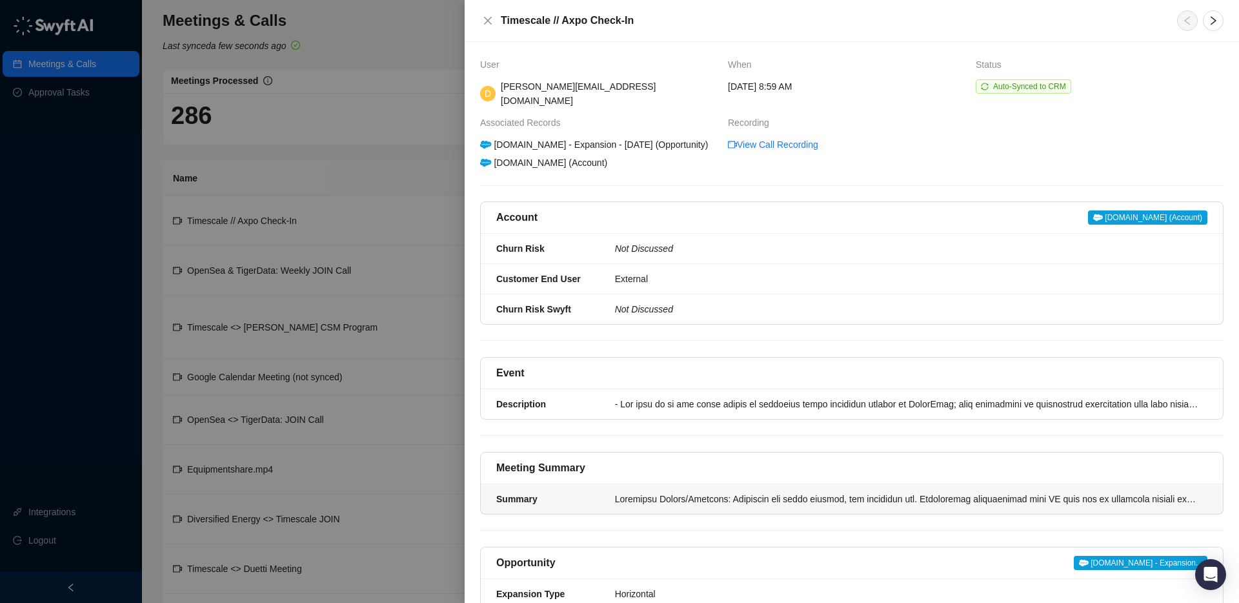  I want to click on strong: Expansion Type, so click(531, 594).